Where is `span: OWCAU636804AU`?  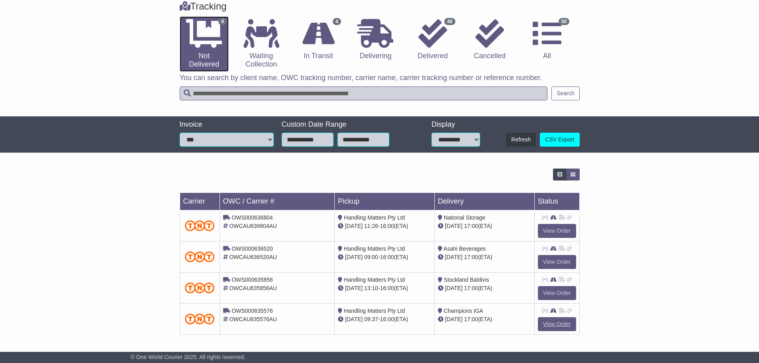 span: OWCAU636804AU is located at coordinates (253, 226).